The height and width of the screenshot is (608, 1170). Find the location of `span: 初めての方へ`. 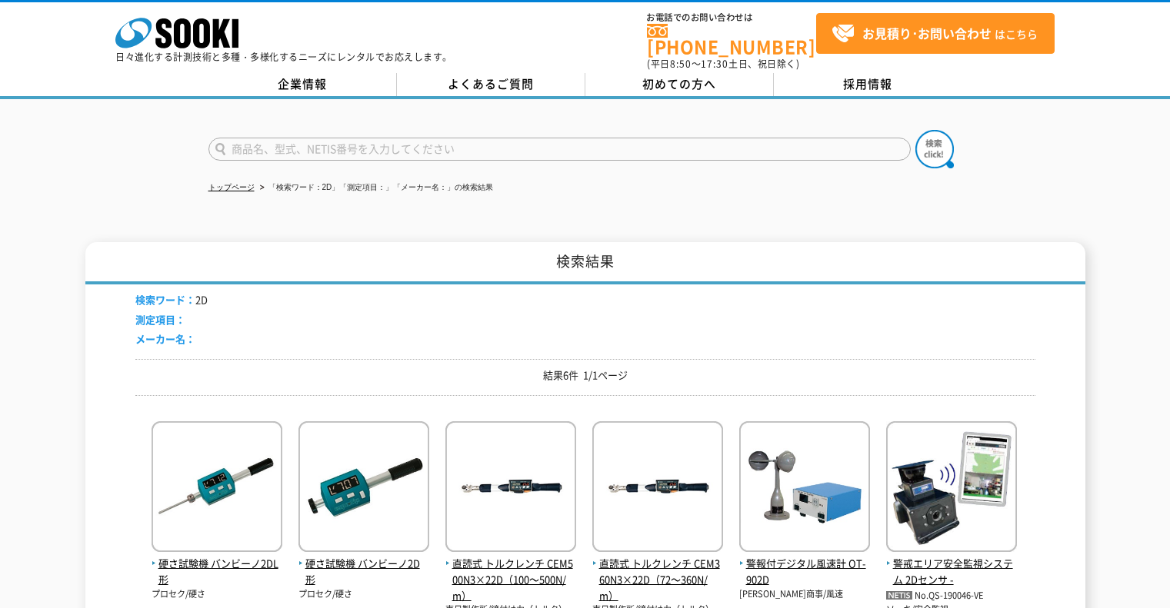

span: 初めての方へ is located at coordinates (679, 84).